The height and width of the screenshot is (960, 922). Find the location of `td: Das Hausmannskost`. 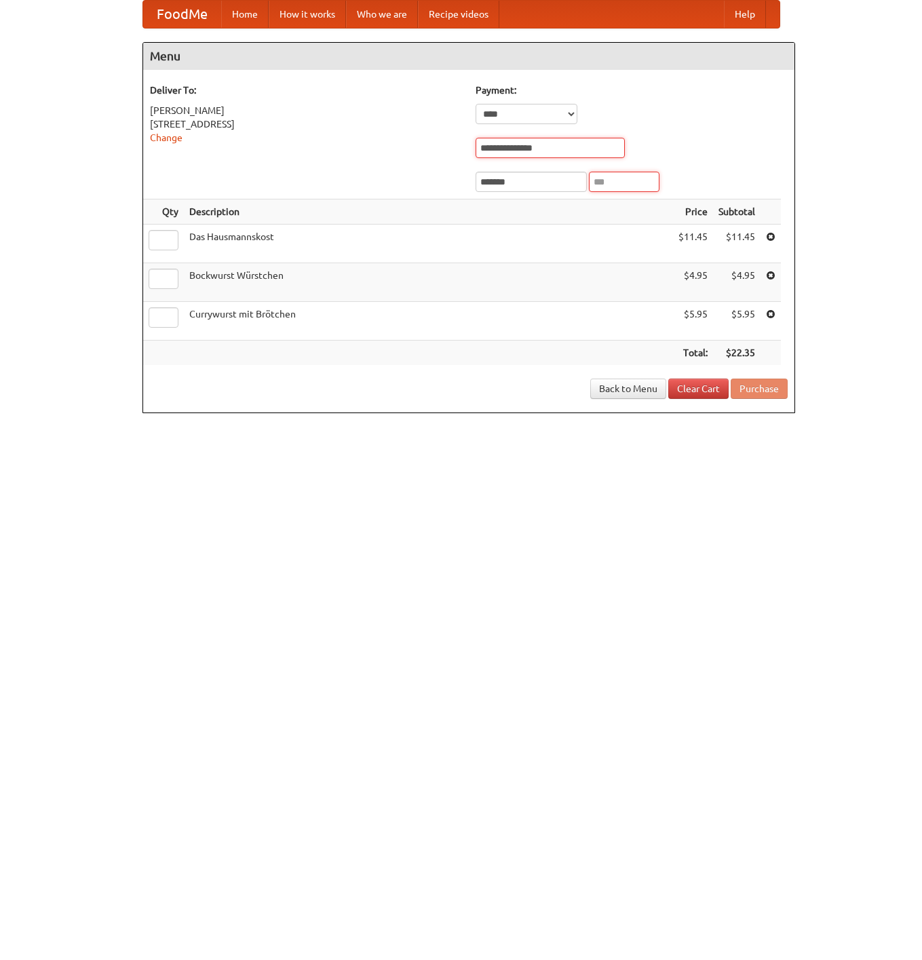

td: Das Hausmannskost is located at coordinates (428, 244).